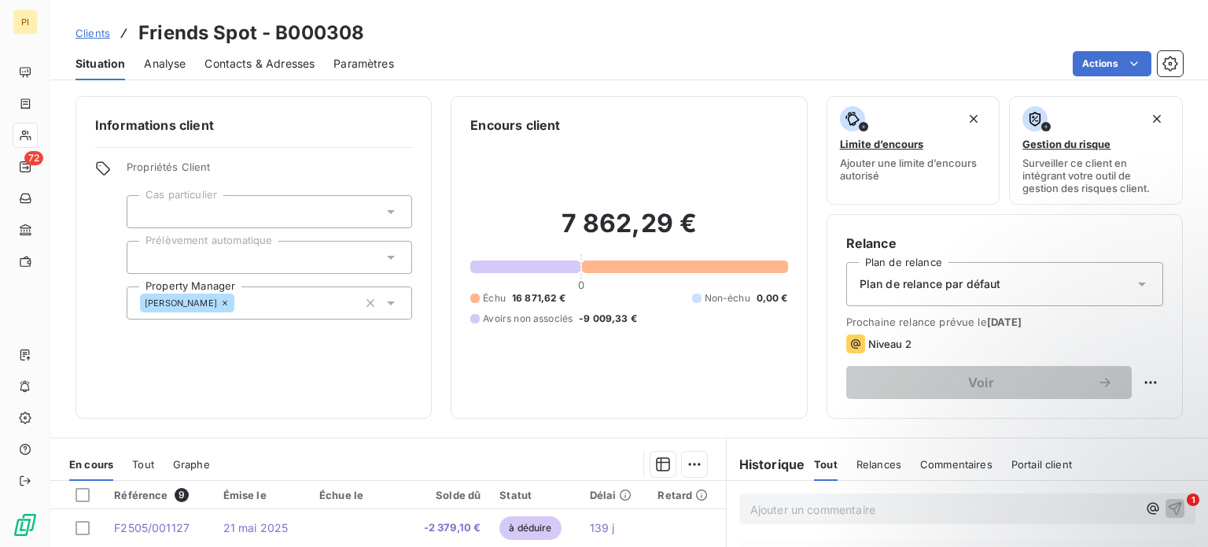  What do you see at coordinates (581, 285) in the screenshot?
I see `span: 0` at bounding box center [581, 285].